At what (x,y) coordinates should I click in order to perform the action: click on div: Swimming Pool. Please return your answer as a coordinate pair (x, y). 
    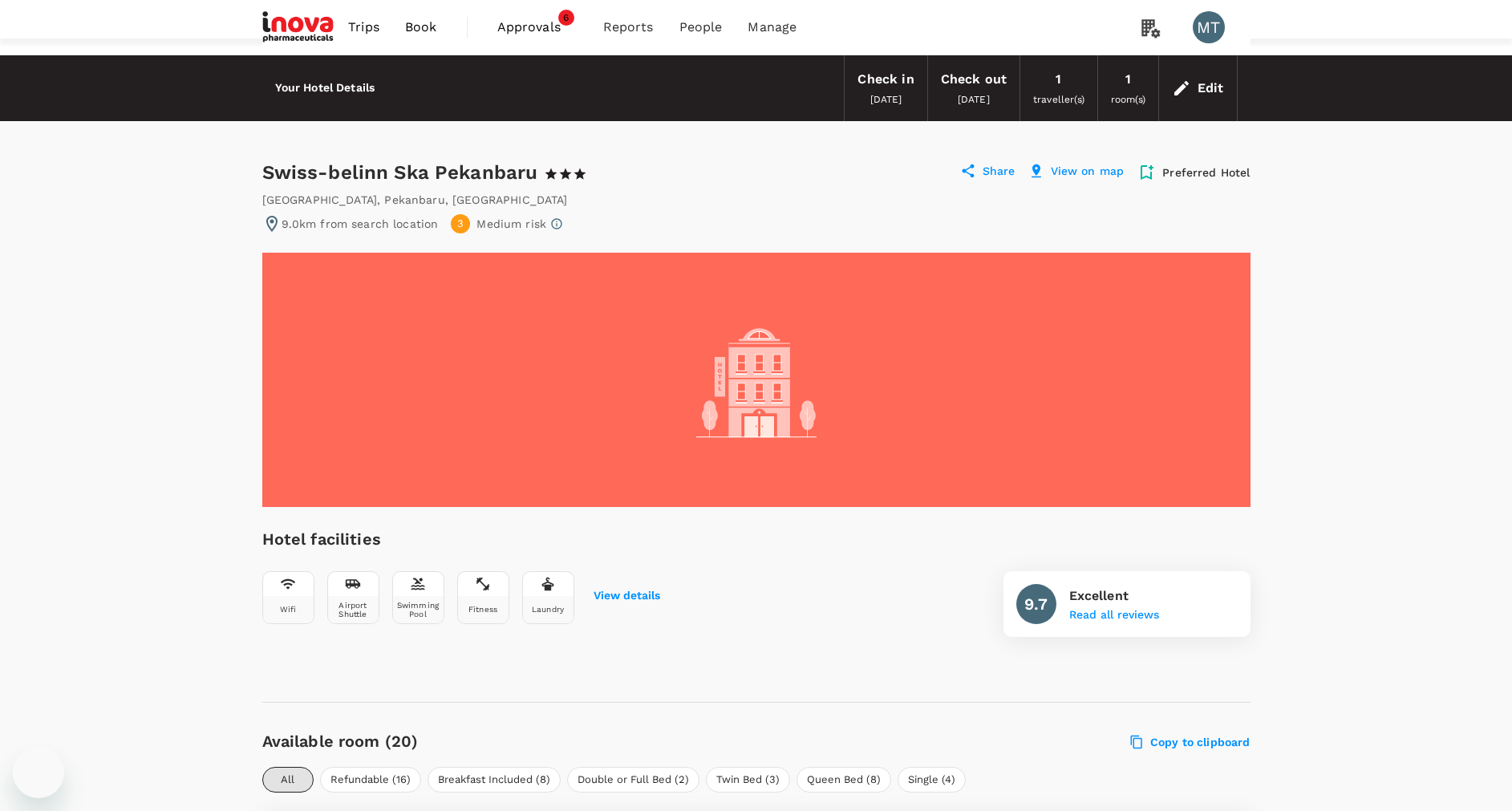
    Looking at the image, I should click on (418, 610).